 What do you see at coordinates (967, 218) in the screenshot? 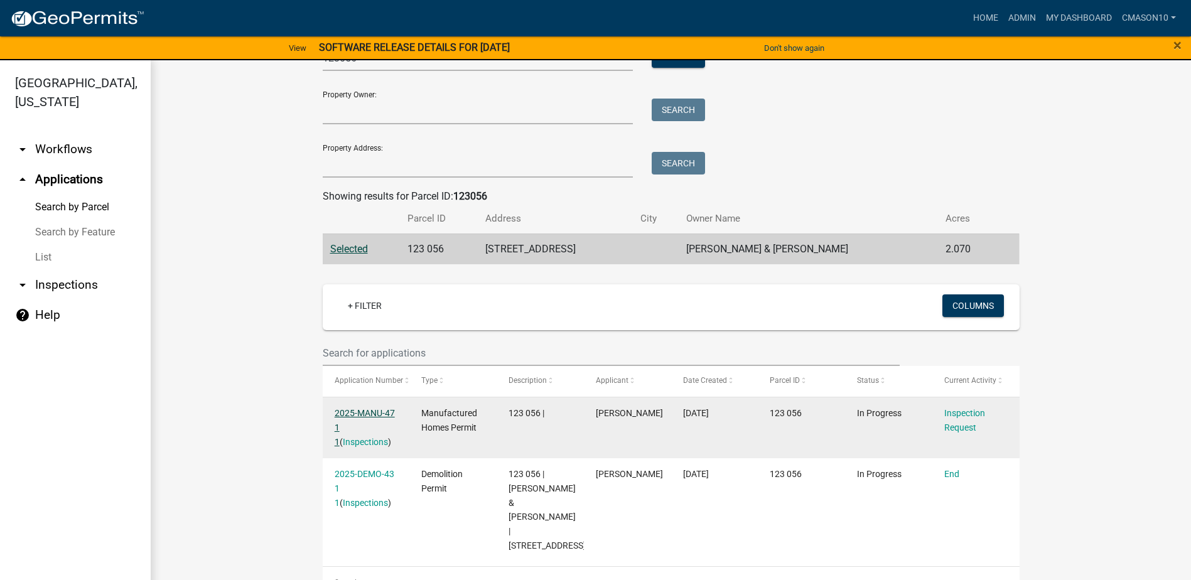
I see `th: Acres` at bounding box center [967, 218].